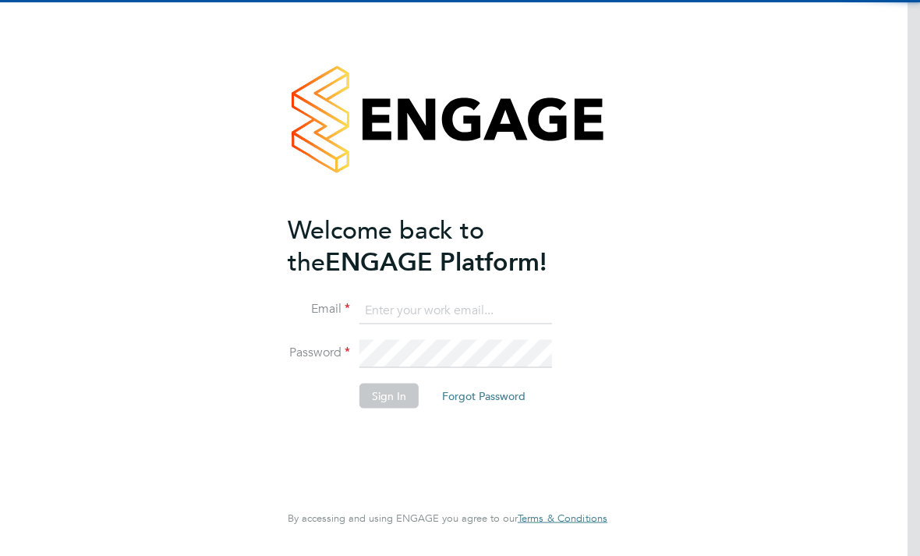  Describe the element at coordinates (440, 245) in the screenshot. I see `h2: ENGAGE Platform!` at that location.